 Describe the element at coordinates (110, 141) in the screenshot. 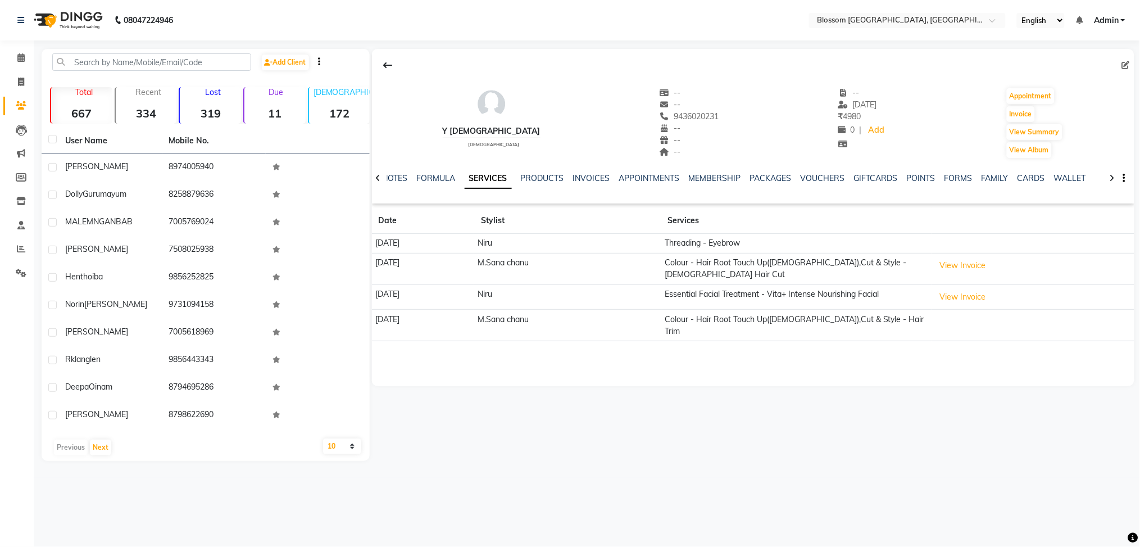

I see `th: User Name` at that location.